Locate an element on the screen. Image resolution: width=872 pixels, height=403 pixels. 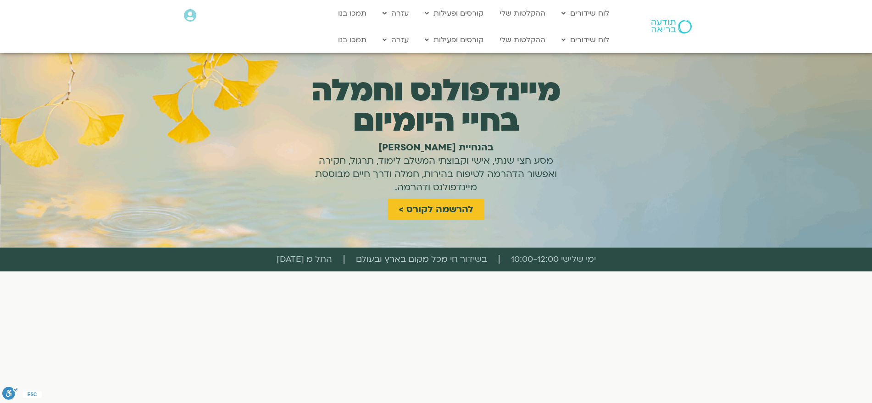
span: בשידור חי מכל מקום בארץ ובעולם is located at coordinates (421, 260).